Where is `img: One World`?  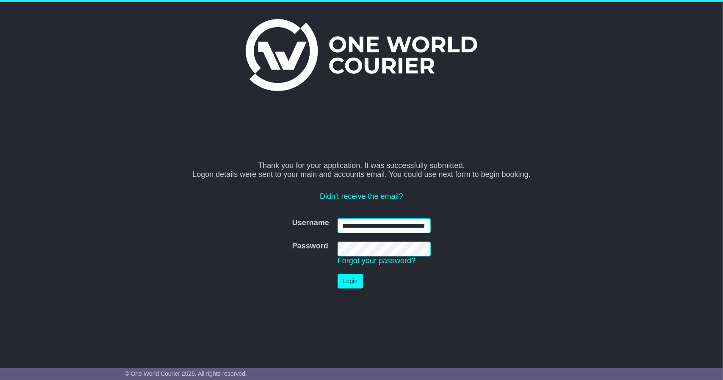
img: One World is located at coordinates (361, 55).